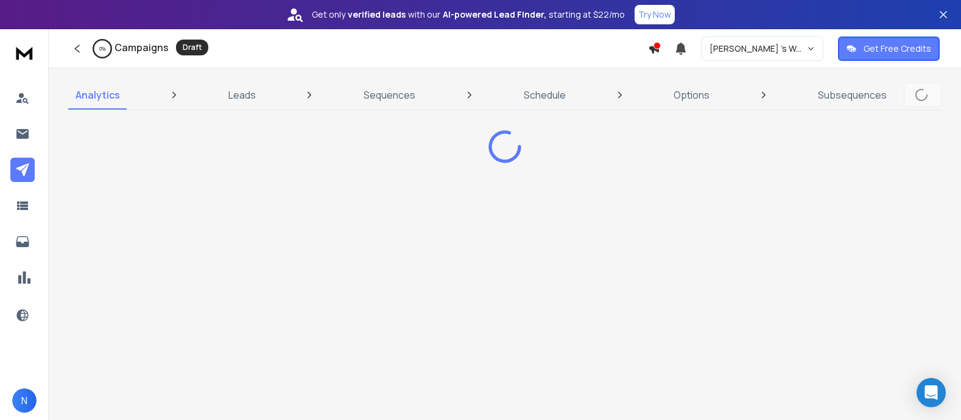 The image size is (961, 420). What do you see at coordinates (242, 95) in the screenshot?
I see `p: Leads` at bounding box center [242, 95].